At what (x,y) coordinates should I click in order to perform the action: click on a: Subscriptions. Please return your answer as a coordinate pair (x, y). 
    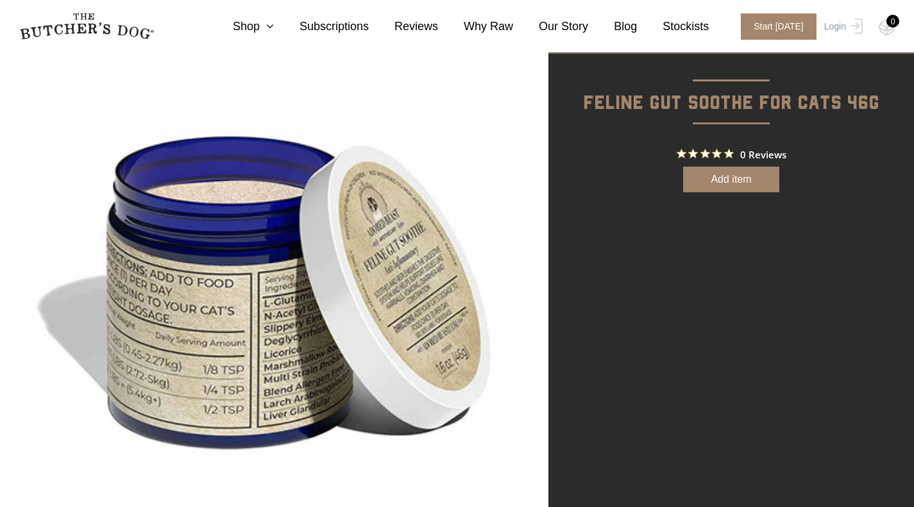
    Looking at the image, I should click on (321, 26).